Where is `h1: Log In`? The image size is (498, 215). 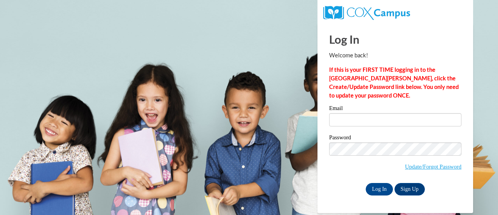
h1: Log In is located at coordinates (396, 39).